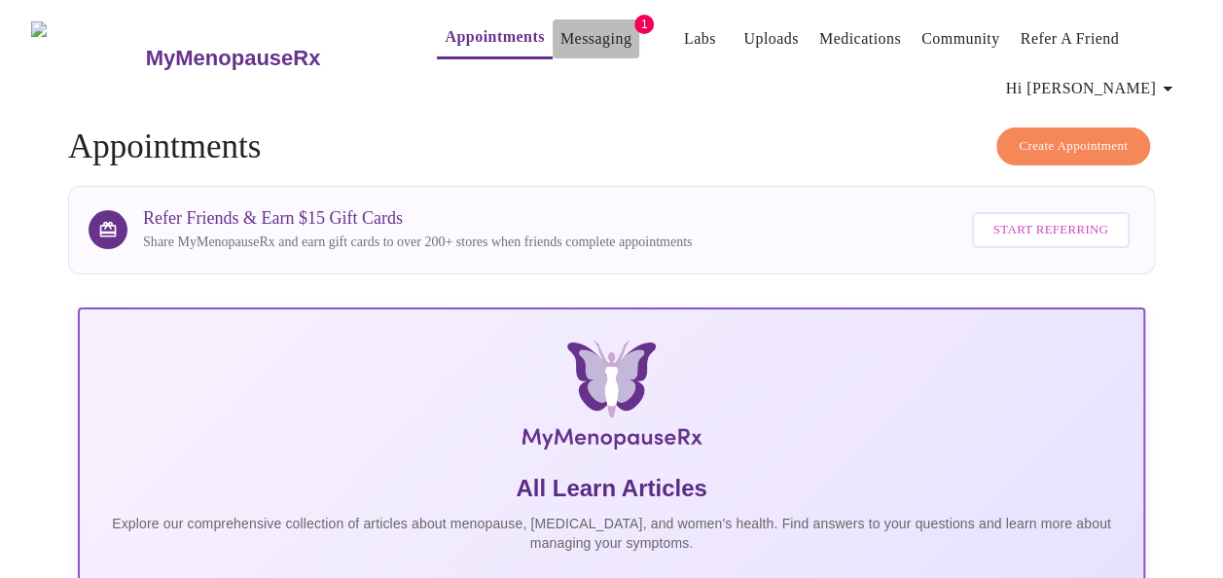 This screenshot has width=1223, height=578. What do you see at coordinates (770, 39) in the screenshot?
I see `a: Uploads` at bounding box center [770, 39].